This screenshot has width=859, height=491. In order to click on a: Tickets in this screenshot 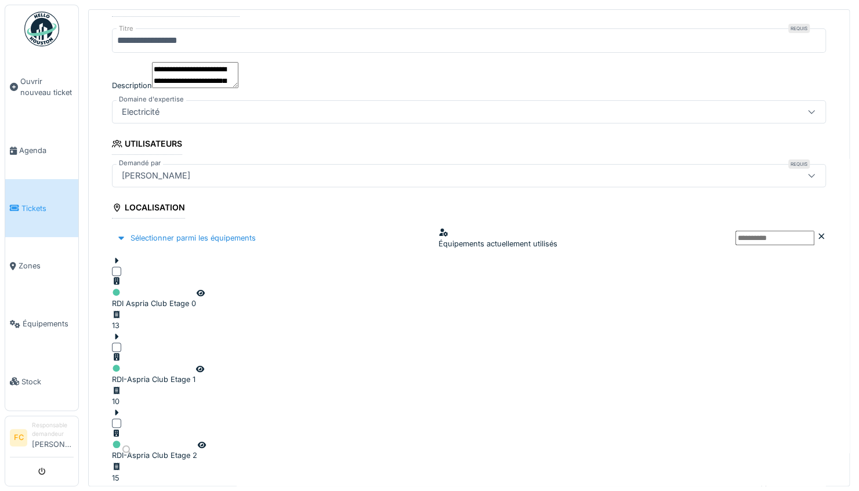, I will do `click(42, 208)`.